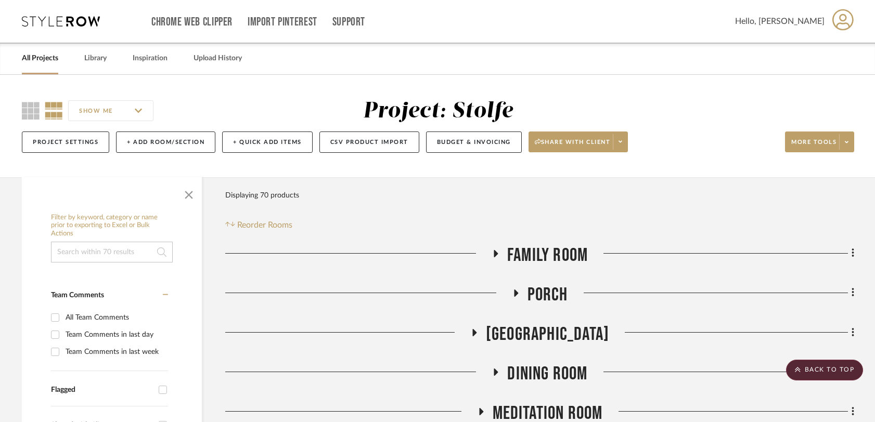 This screenshot has width=875, height=422. Describe the element at coordinates (95, 58) in the screenshot. I see `a: Library` at that location.